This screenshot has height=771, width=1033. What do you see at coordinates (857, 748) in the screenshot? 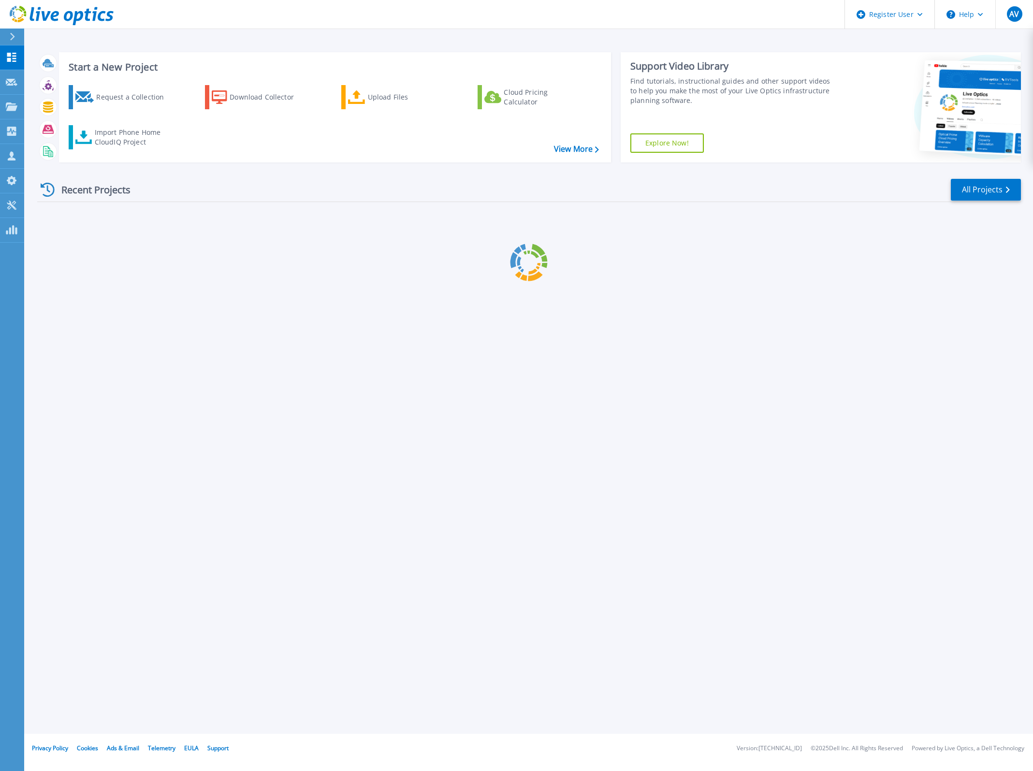
I see `li: © 2025 Dell Inc. All Rights Reserved` at bounding box center [857, 748].